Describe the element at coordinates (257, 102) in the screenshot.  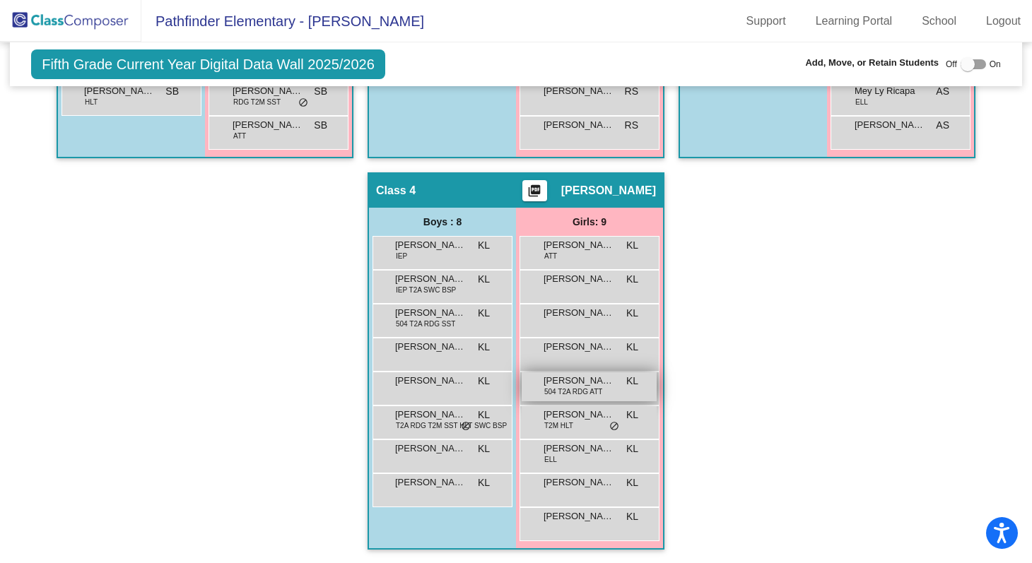
I see `span: RDG T2M SST` at that location.